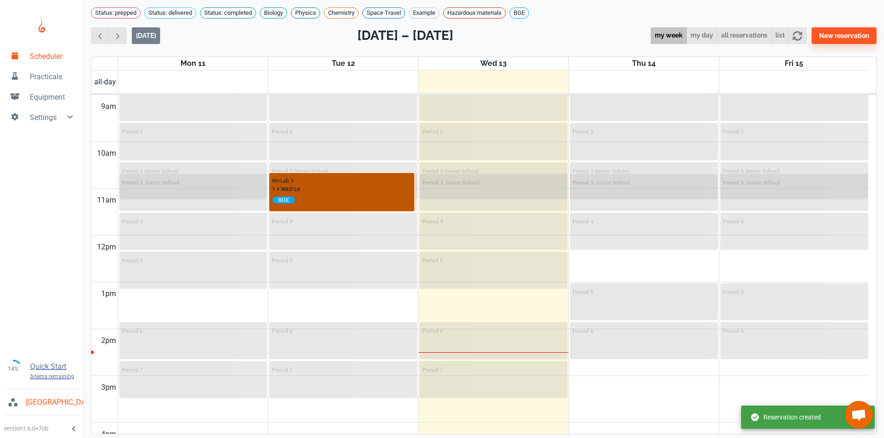 This screenshot has width=884, height=438. Describe the element at coordinates (287, 181) in the screenshot. I see `p: Lab 3` at that location.